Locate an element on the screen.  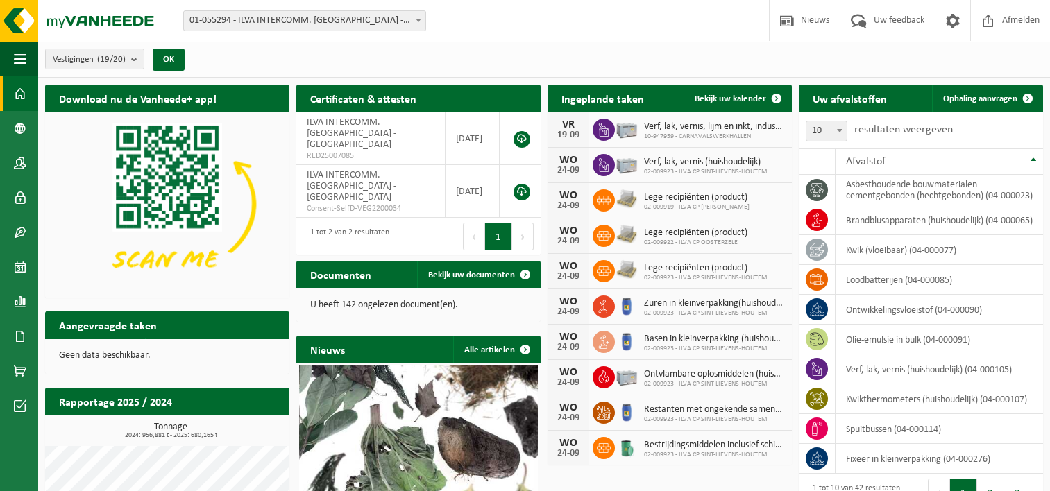
label: resultaten weergeven is located at coordinates (904, 130).